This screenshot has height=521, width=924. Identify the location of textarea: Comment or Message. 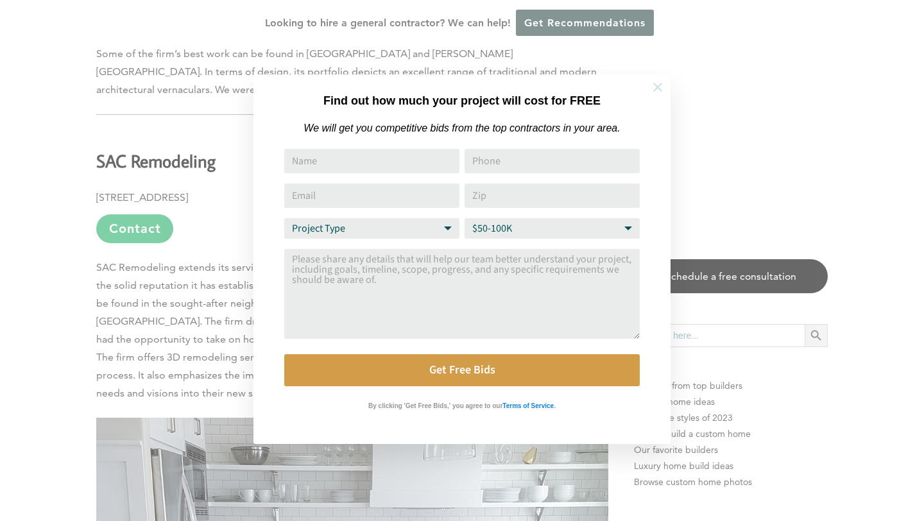
(462, 294).